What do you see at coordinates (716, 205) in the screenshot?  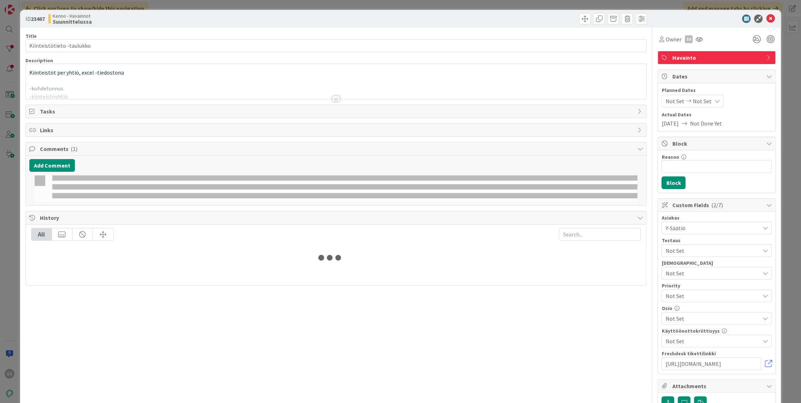 I see `span: ( 2/7 )` at bounding box center [716, 205].